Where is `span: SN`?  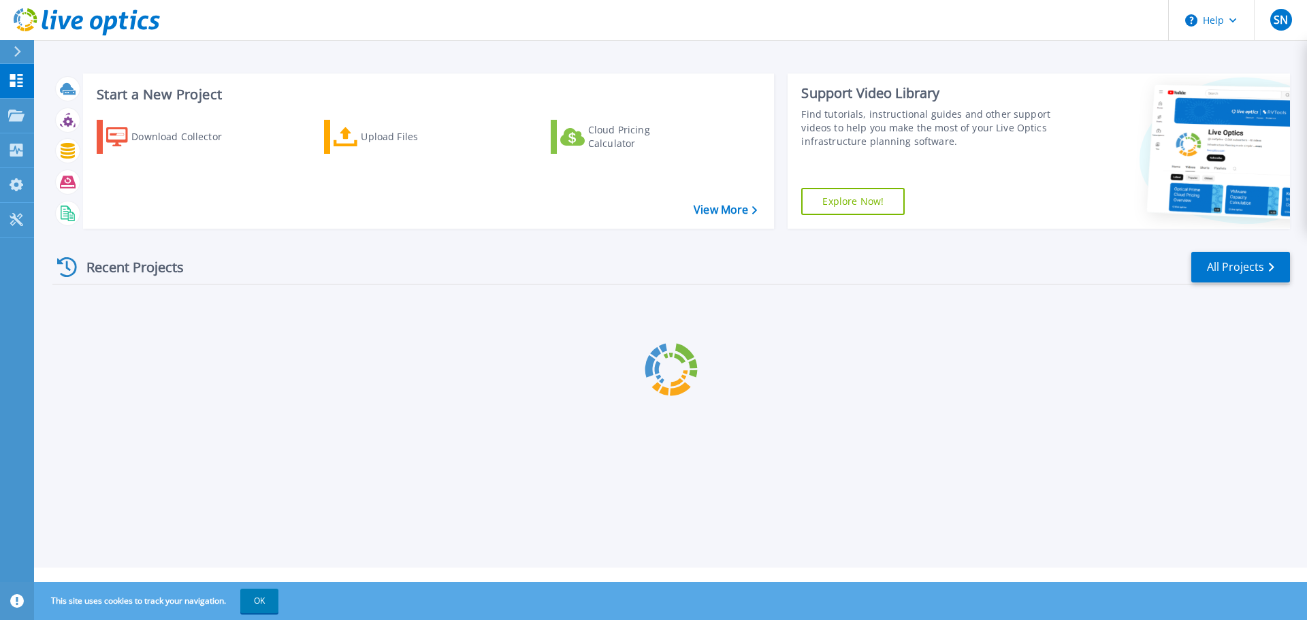
span: SN is located at coordinates (1281, 20).